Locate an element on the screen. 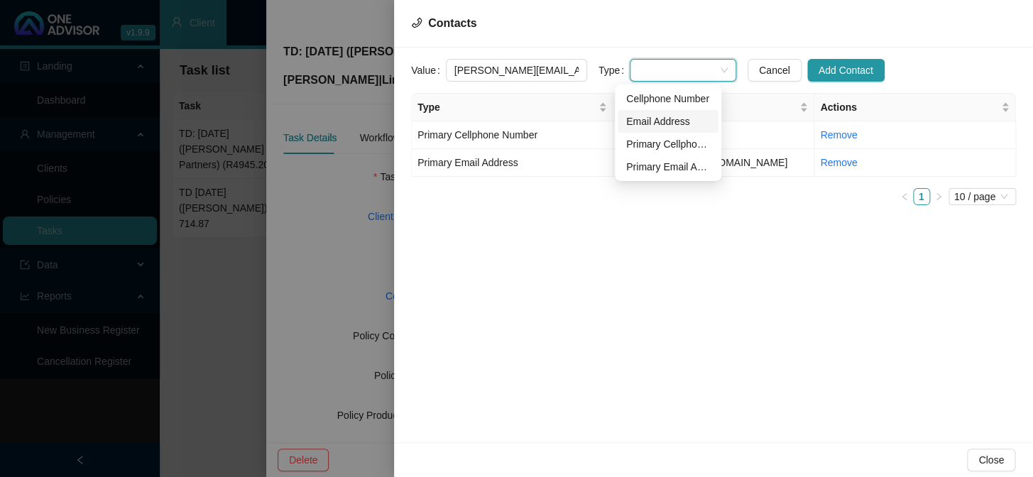 The width and height of the screenshot is (1033, 477). span: Primary Email Address is located at coordinates (468, 163).